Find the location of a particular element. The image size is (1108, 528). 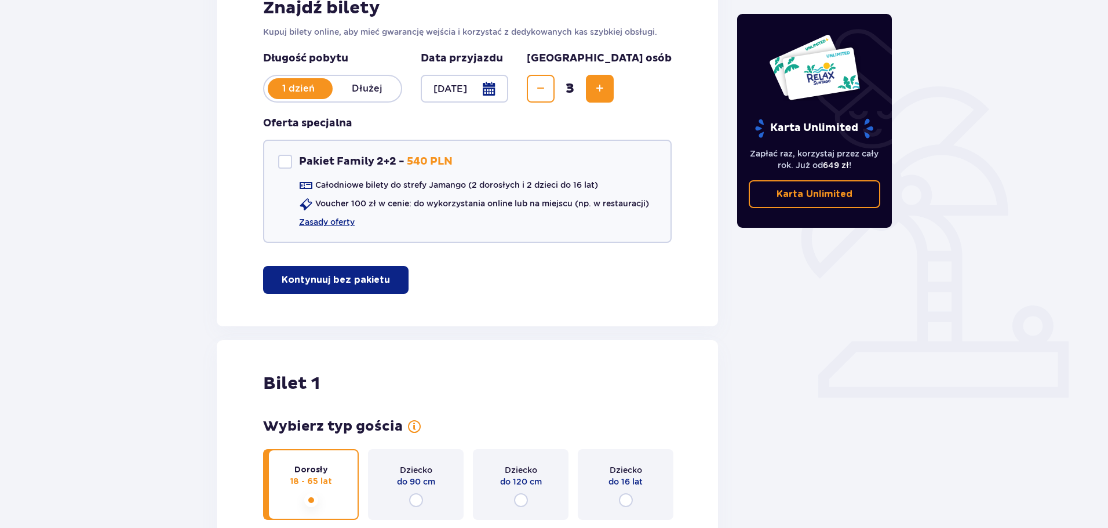

p: do 120 cm is located at coordinates (521, 482).